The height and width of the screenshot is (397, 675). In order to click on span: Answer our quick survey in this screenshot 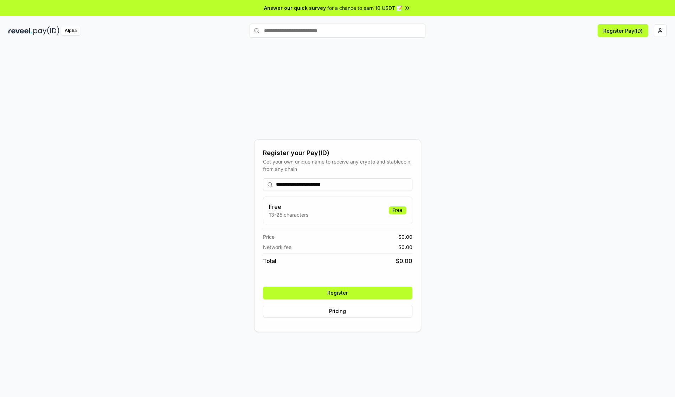, I will do `click(295, 8)`.